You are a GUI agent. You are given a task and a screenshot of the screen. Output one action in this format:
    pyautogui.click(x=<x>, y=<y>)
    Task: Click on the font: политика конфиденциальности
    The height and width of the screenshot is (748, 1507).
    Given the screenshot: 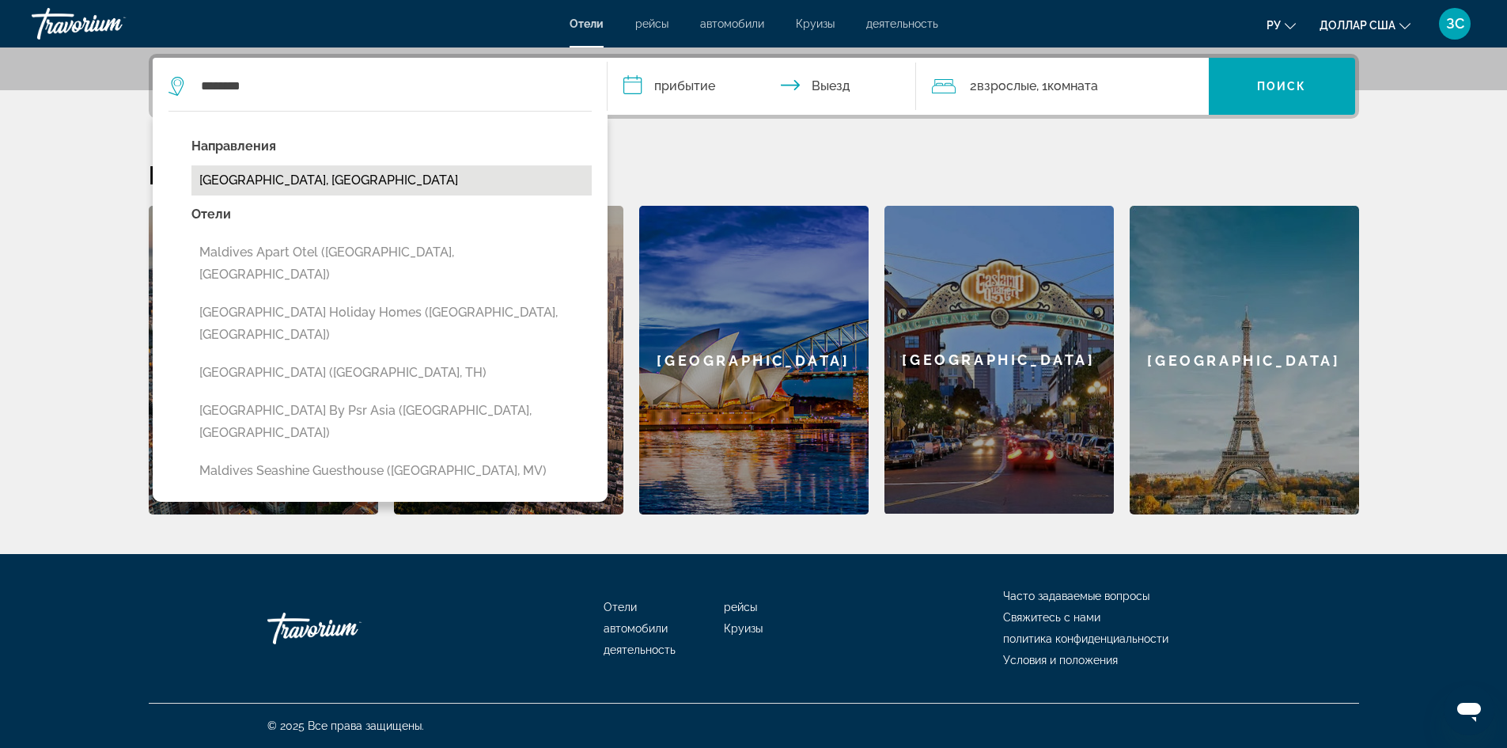 What is the action you would take?
    pyautogui.click(x=1085, y=638)
    